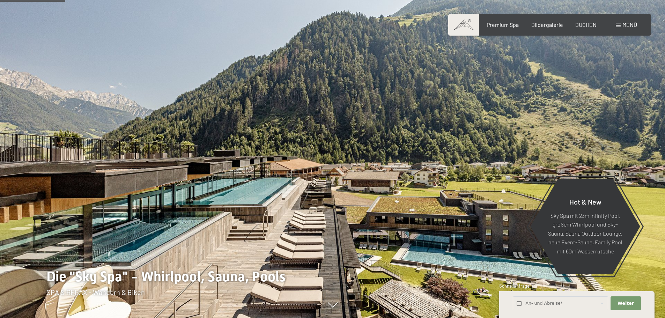  Describe the element at coordinates (502, 24) in the screenshot. I see `a: Premium Spa` at that location.